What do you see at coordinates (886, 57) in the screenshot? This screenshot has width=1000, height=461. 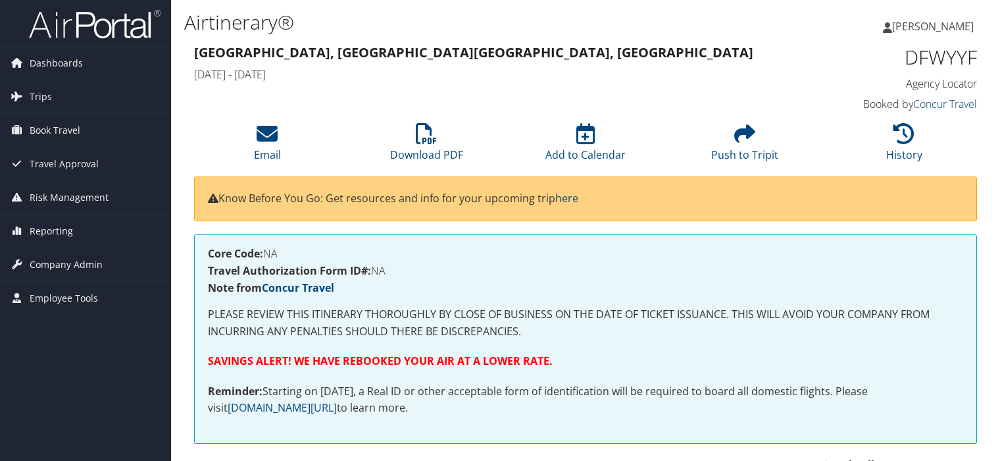 I see `h1: DFWYYF` at bounding box center [886, 57].